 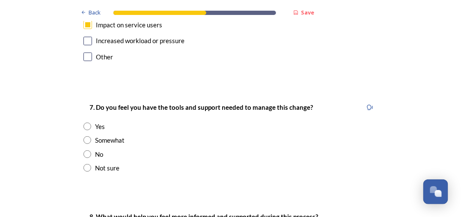 What do you see at coordinates (202, 107) in the screenshot?
I see `strong: 7. Do you feel you have the tools and support needed to manage this change?` at bounding box center [202, 107].